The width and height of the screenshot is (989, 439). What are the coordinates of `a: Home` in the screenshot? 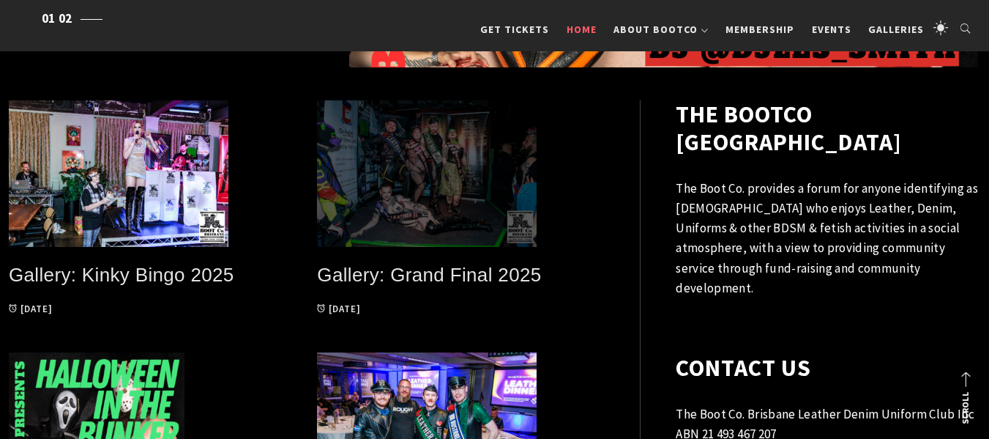 It's located at (581, 29).